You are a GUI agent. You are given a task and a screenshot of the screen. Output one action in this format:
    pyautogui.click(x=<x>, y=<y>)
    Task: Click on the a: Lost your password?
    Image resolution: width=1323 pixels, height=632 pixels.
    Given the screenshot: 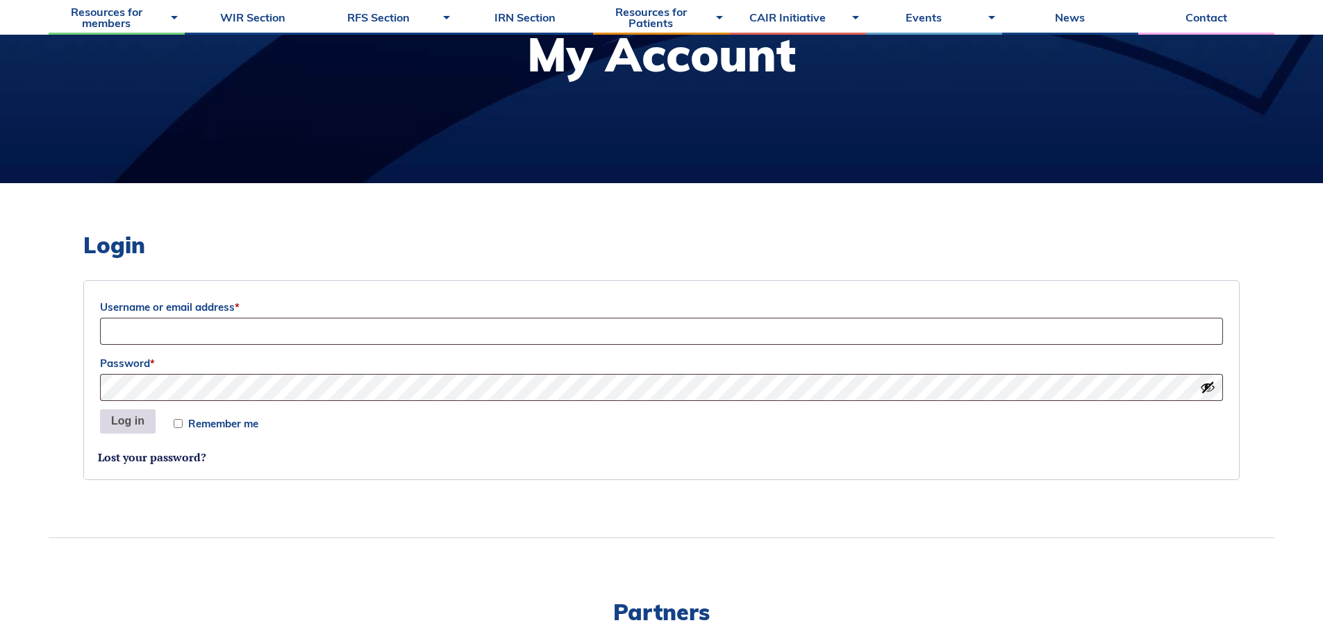 What is the action you would take?
    pyautogui.click(x=152, y=458)
    